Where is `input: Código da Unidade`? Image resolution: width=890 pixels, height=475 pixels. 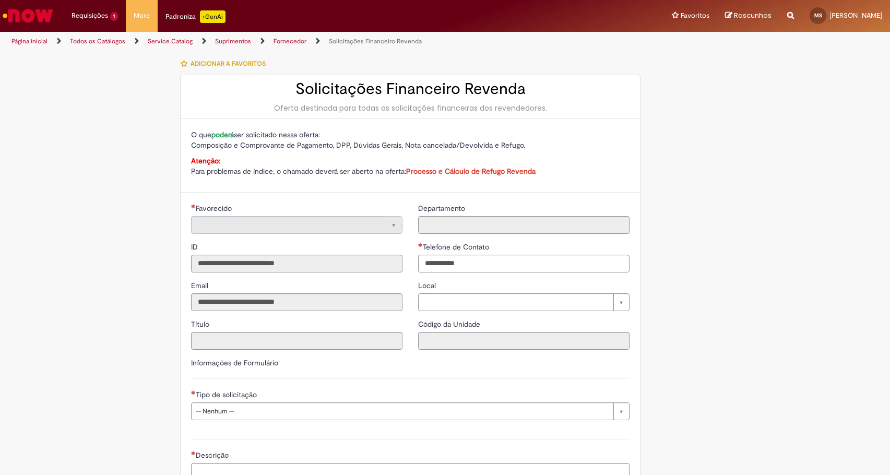 input: Código da Unidade is located at coordinates (523, 341).